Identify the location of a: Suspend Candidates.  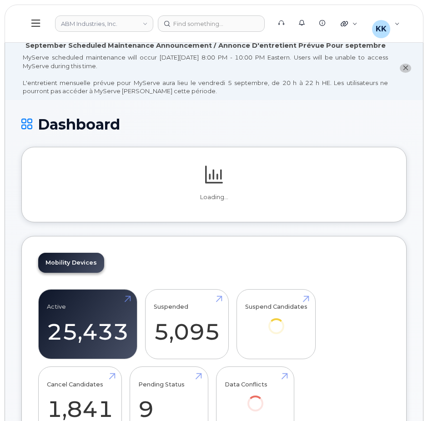
(276, 320).